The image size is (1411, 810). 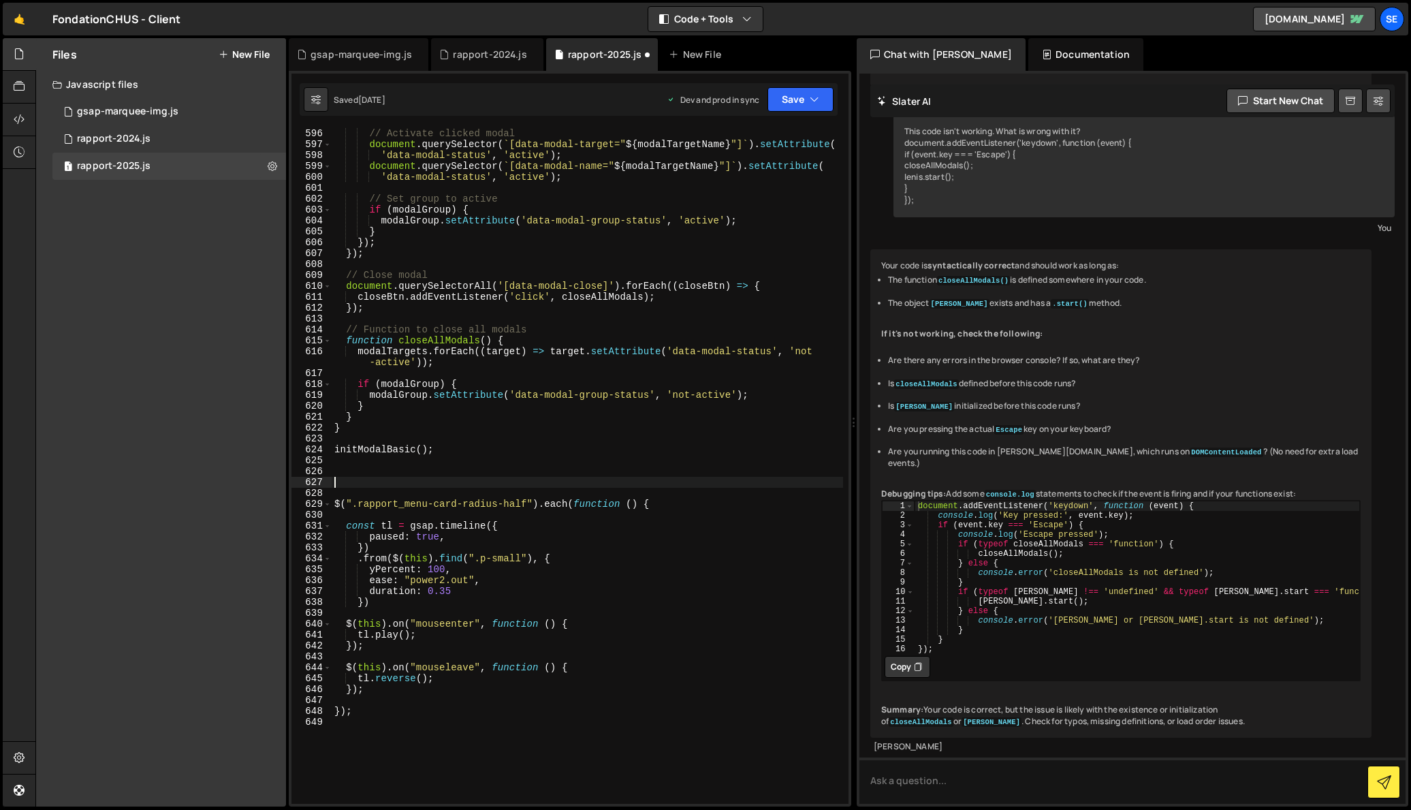 I want to click on div: New File, so click(x=698, y=54).